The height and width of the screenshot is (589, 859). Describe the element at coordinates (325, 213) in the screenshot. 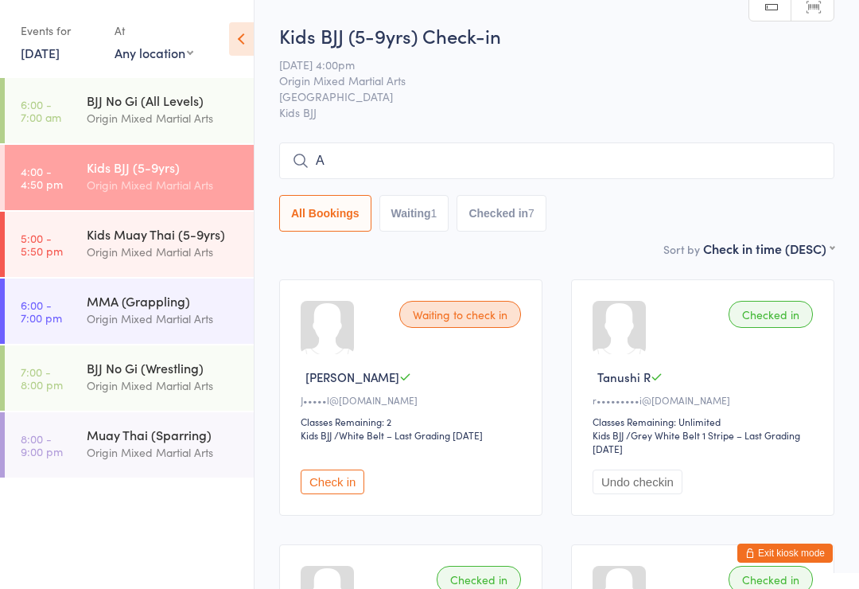

I see `button: All Bookings` at that location.